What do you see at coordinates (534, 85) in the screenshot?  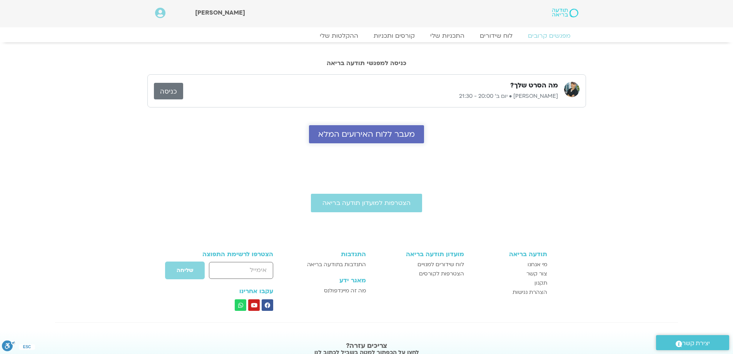 I see `h3: מה הסרט שלך?` at bounding box center [534, 85].